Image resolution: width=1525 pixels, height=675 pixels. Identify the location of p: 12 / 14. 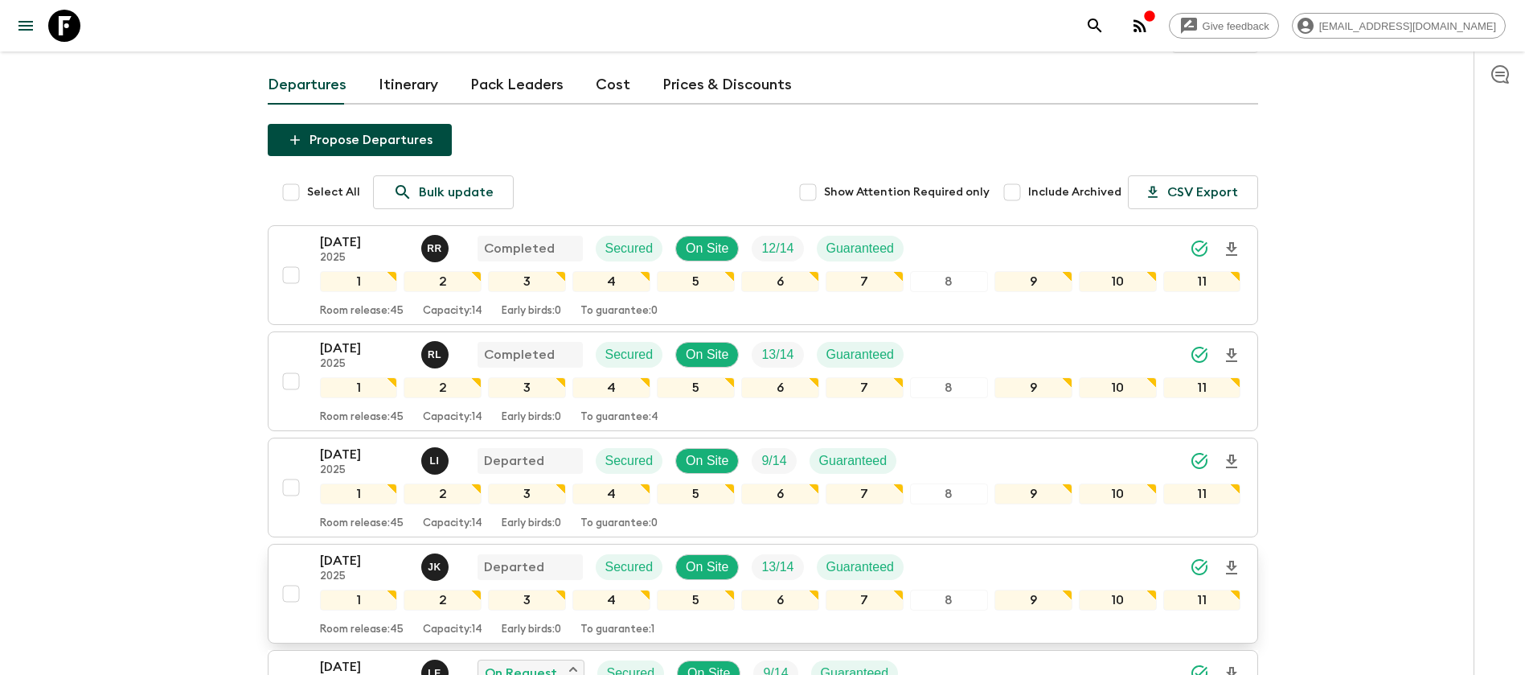
(777, 248).